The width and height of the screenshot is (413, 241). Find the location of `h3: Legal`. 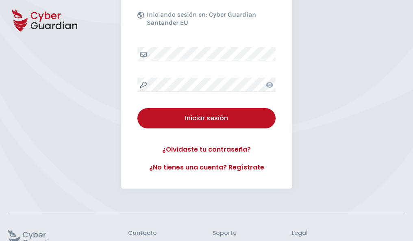

h3: Legal is located at coordinates (348, 233).